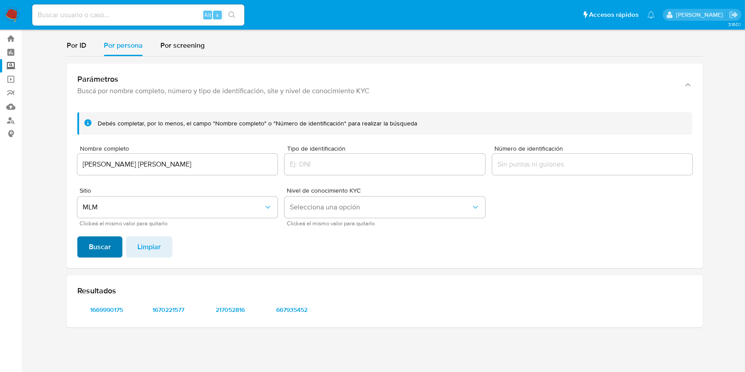 This screenshot has width=745, height=372. Describe the element at coordinates (613, 15) in the screenshot. I see `span: Accesos rápidos` at that location.